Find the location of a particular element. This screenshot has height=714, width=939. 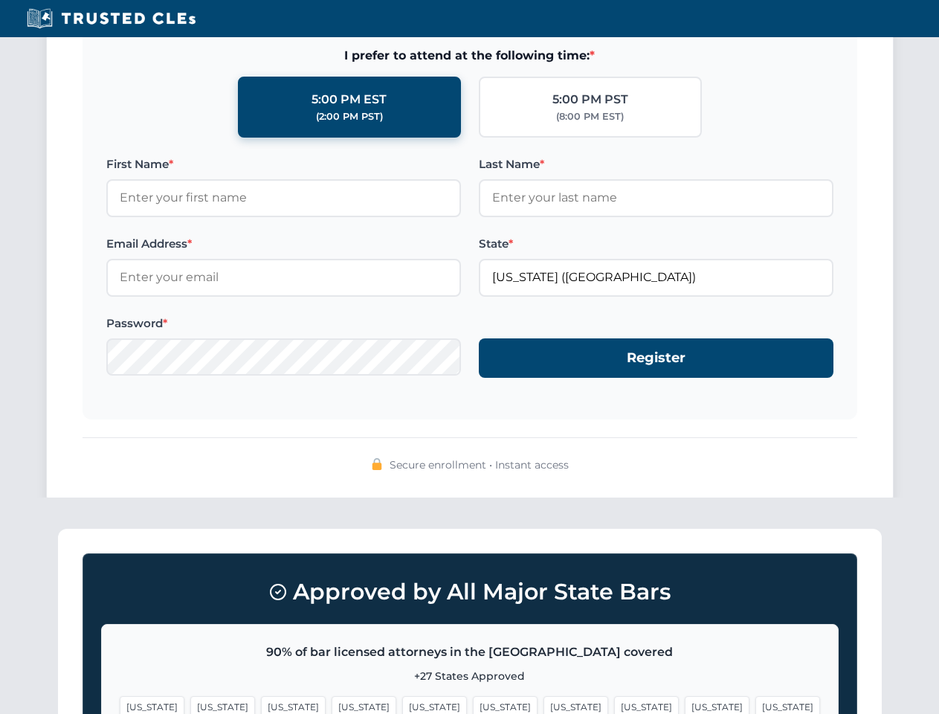

label: State is located at coordinates (656, 244).